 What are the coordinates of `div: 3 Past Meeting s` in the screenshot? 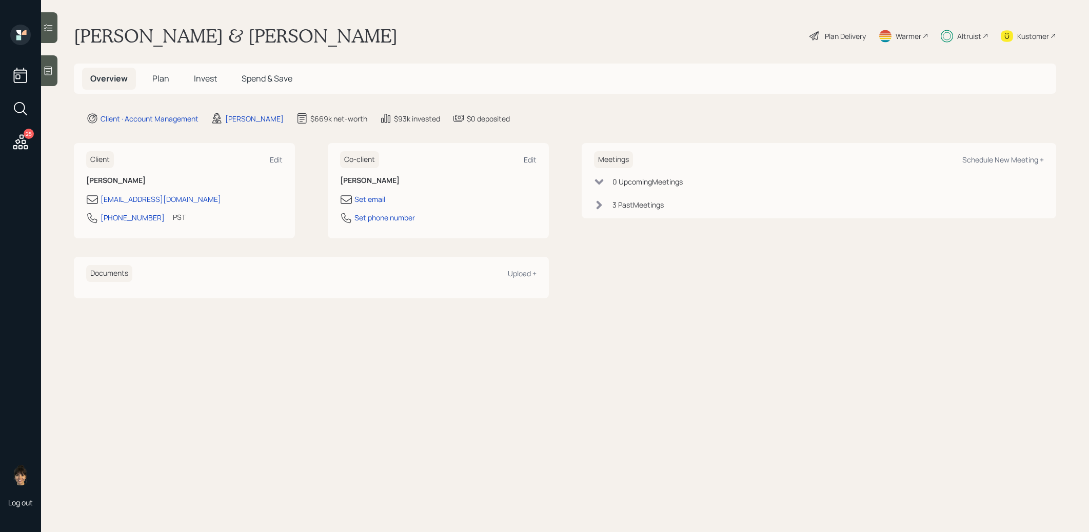 It's located at (638, 205).